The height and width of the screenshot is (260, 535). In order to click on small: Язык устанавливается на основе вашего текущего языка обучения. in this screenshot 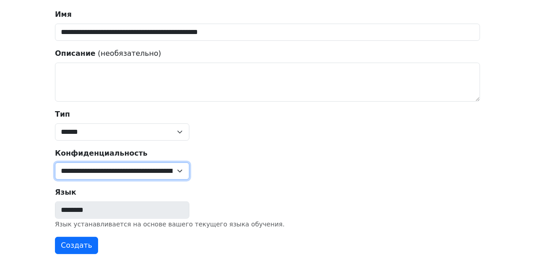, I will do `click(170, 224)`.